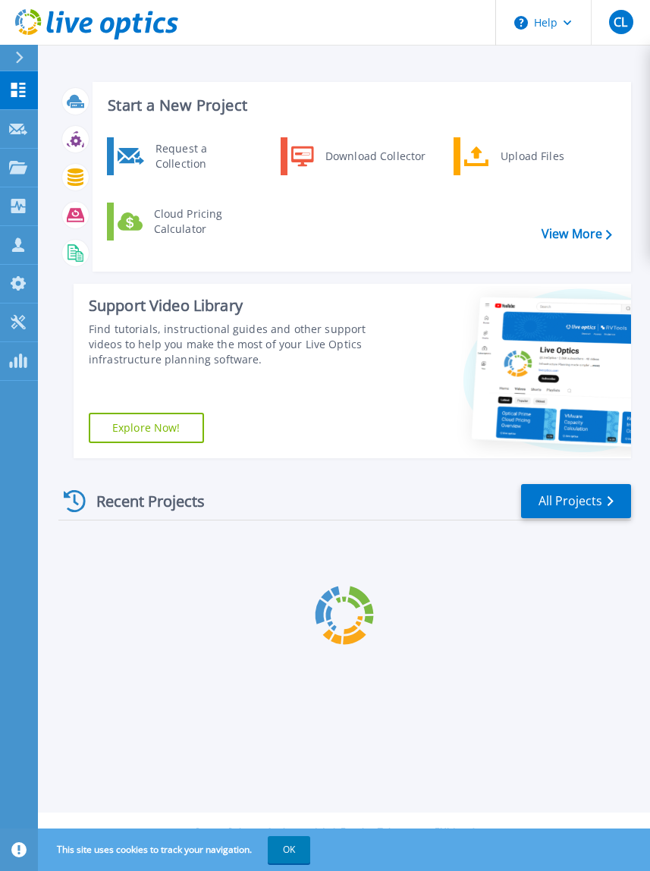 This screenshot has height=871, width=650. Describe the element at coordinates (142, 501) in the screenshot. I see `div: Recent Projects` at that location.